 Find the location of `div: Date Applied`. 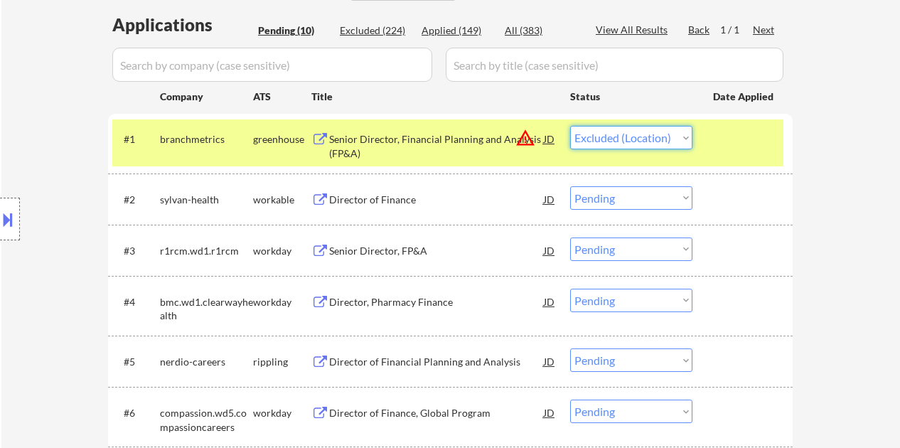

div: Date Applied is located at coordinates (745, 97).